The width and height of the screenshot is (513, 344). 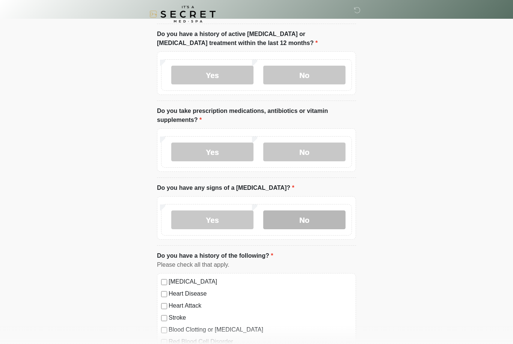 What do you see at coordinates (164, 318) in the screenshot?
I see `input: Stroke` at bounding box center [164, 318].